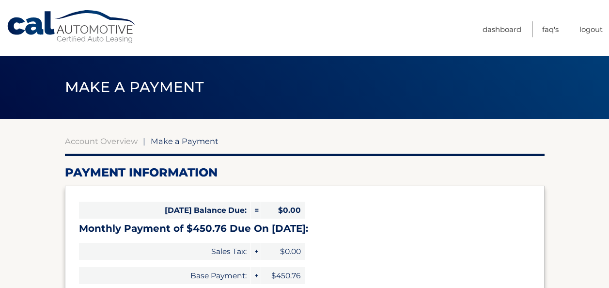  I want to click on h2: Payment Information, so click(305, 172).